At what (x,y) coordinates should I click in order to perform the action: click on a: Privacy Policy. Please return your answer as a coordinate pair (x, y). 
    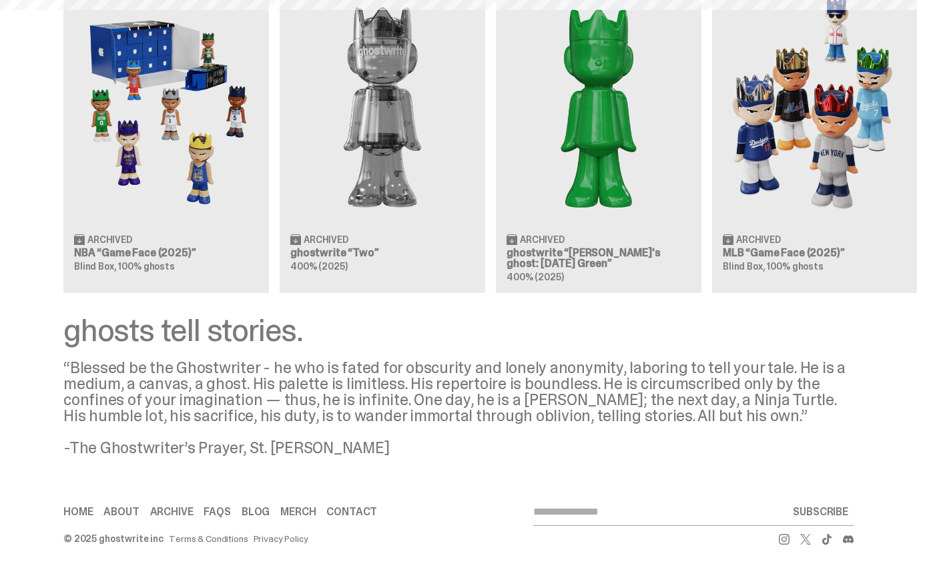
    Looking at the image, I should click on (281, 538).